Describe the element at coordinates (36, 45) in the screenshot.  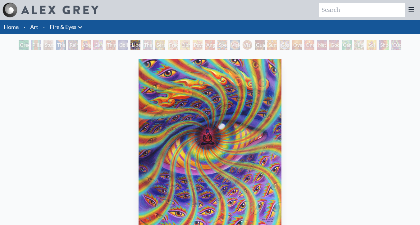
I see `div: Pillar of Awareness` at that location.